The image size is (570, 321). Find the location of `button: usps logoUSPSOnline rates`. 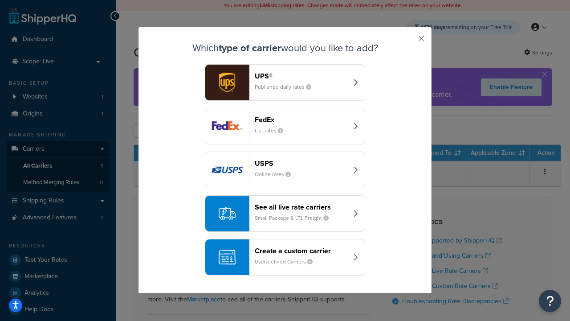

button: usps logoUSPSOnline rates is located at coordinates (285, 170).